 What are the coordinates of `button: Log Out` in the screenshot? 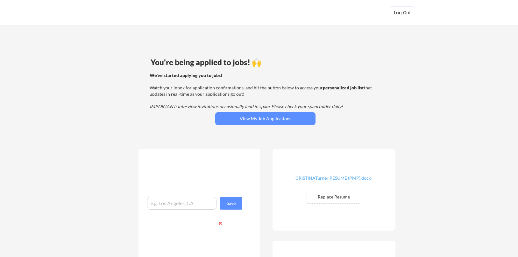 It's located at (402, 13).